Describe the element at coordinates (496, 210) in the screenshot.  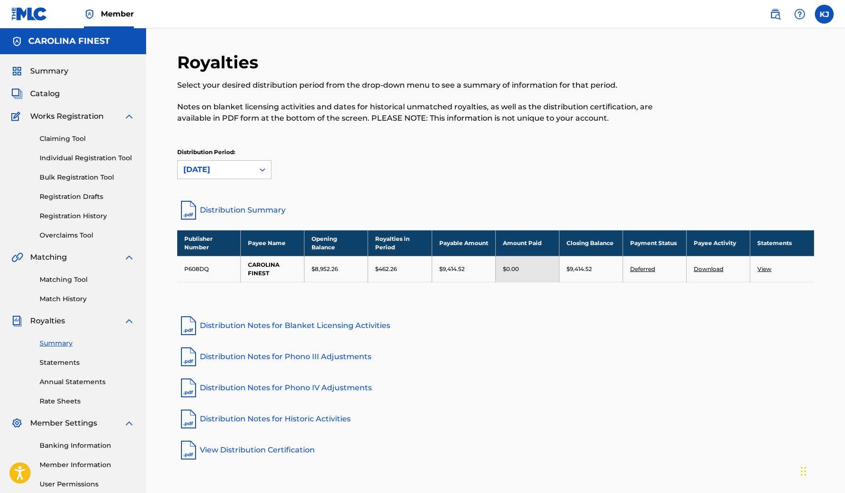
I see `a: Distribution Summary` at that location.